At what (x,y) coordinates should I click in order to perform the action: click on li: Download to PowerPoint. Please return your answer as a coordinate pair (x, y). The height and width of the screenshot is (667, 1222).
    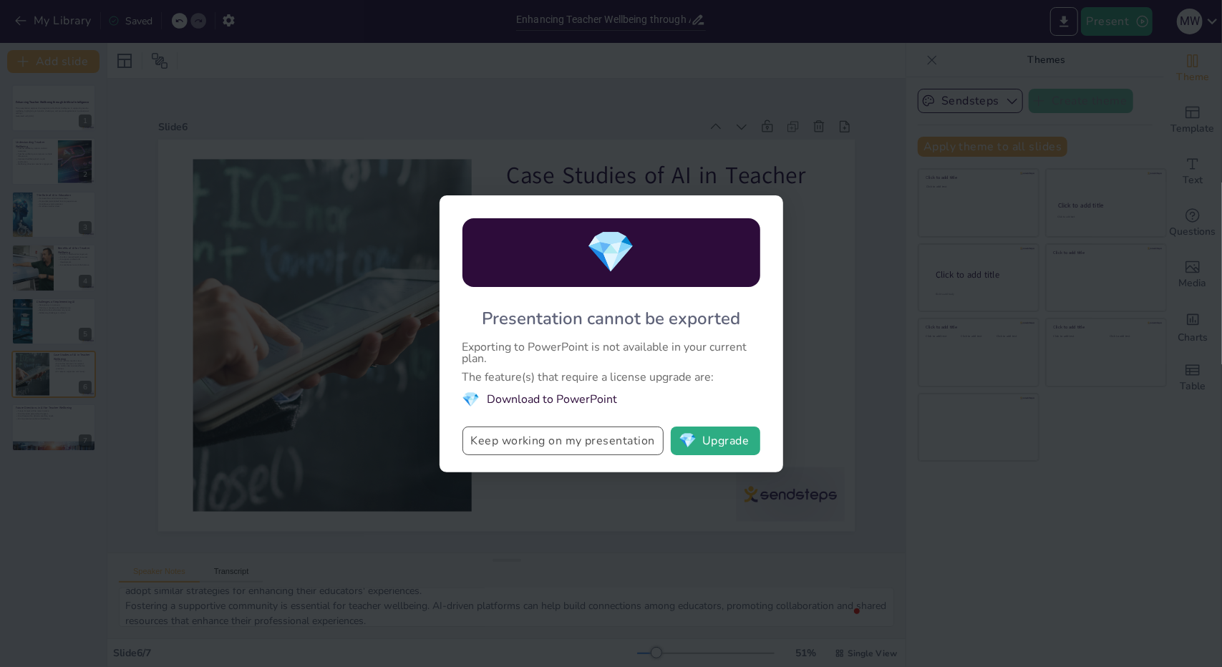
    Looking at the image, I should click on (611, 399).